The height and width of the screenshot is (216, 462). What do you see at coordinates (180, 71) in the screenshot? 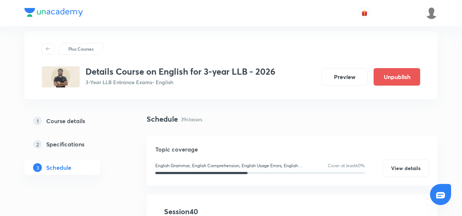
I see `h3: Details Course on English for 3-year LLB - 2026` at bounding box center [180, 71].